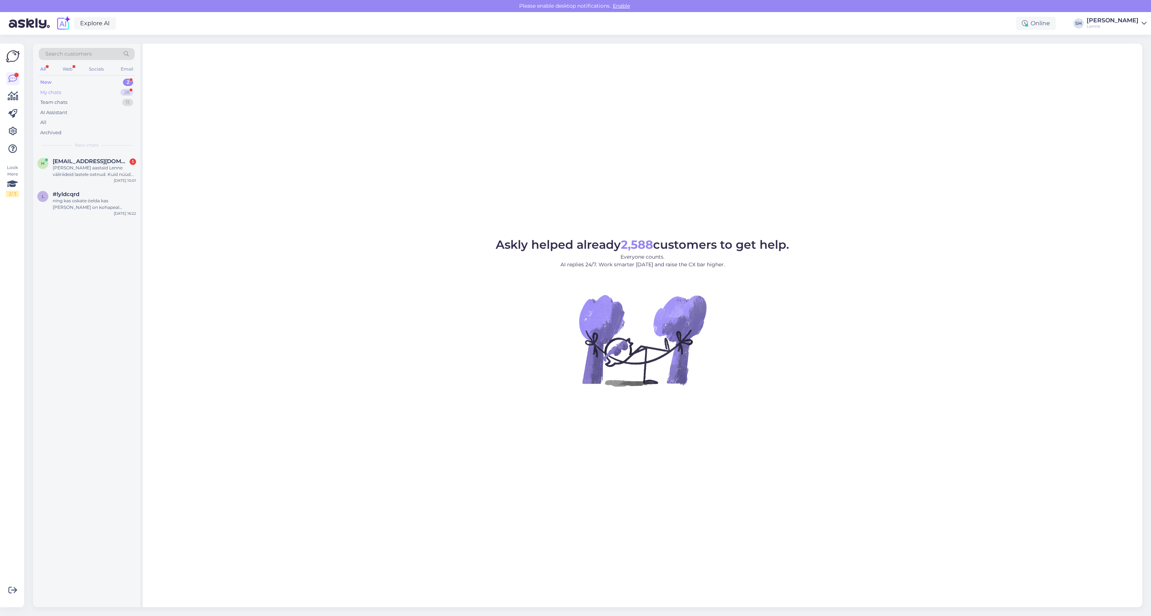  I want to click on div: Socials, so click(96, 69).